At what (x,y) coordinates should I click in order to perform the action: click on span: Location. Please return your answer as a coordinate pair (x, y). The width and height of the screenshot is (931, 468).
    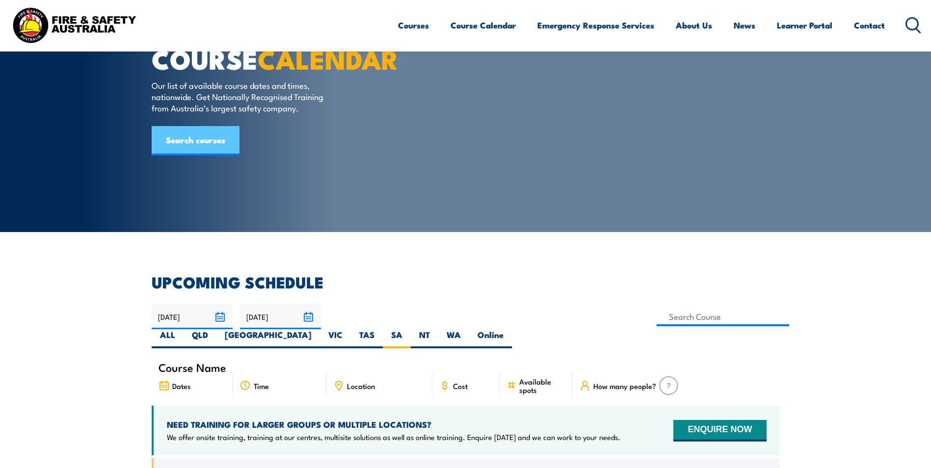
    Looking at the image, I should click on (361, 386).